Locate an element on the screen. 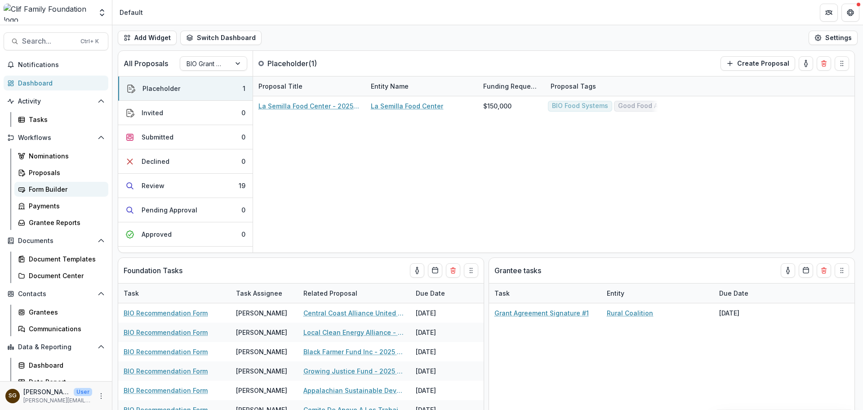  a: Black Farmer Fund Inc - 2025 - BIO Grant Application is located at coordinates (354, 351).